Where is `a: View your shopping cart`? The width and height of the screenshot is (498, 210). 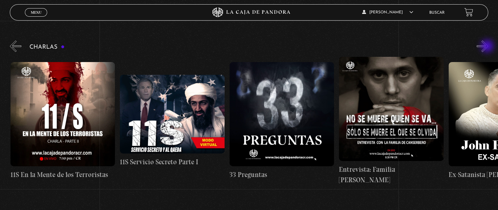 a: View your shopping cart is located at coordinates (468, 12).